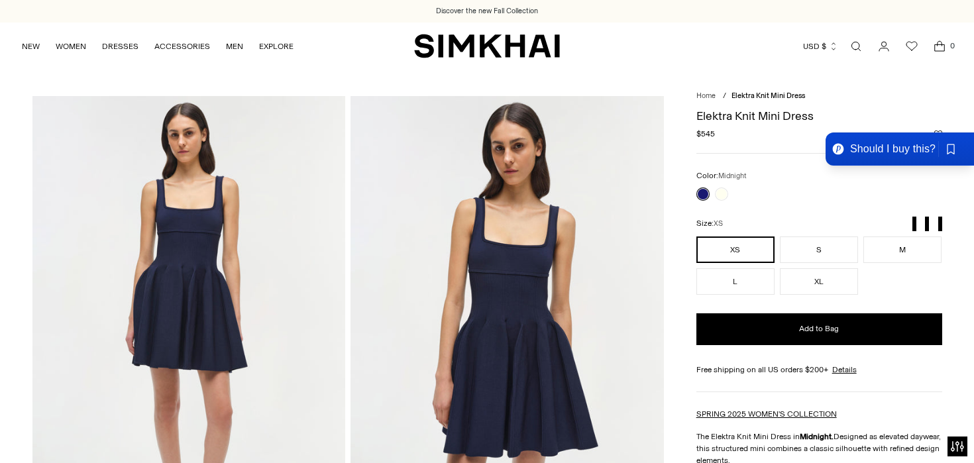 This screenshot has height=463, width=974. Describe the element at coordinates (718, 223) in the screenshot. I see `span: XS` at that location.